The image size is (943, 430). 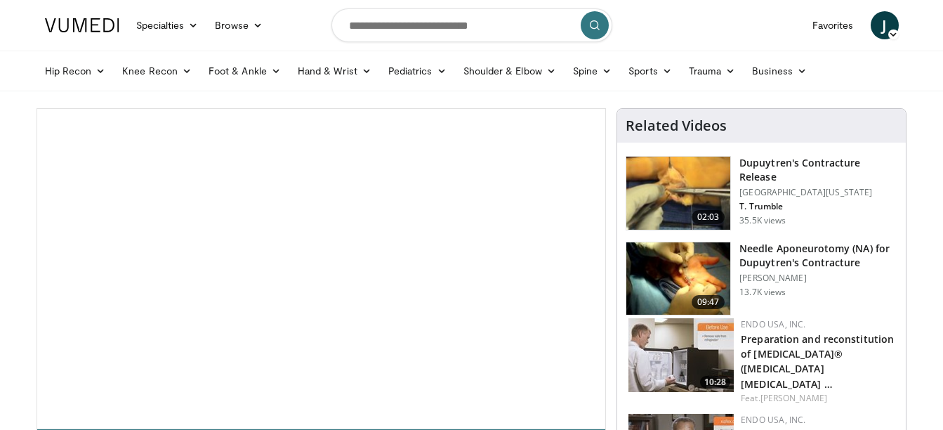 I want to click on a: Spine, so click(x=592, y=71).